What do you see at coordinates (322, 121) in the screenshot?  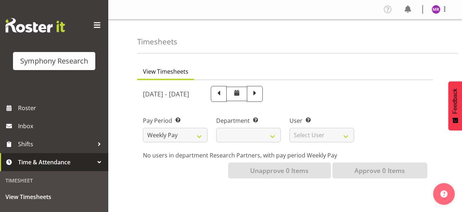 I see `label: User` at bounding box center [322, 121].